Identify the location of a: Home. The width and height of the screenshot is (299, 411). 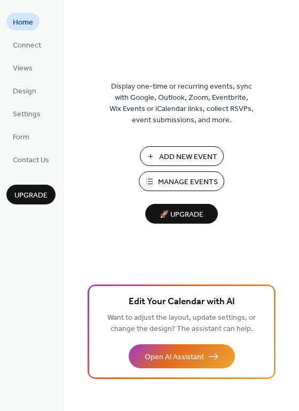
(23, 21).